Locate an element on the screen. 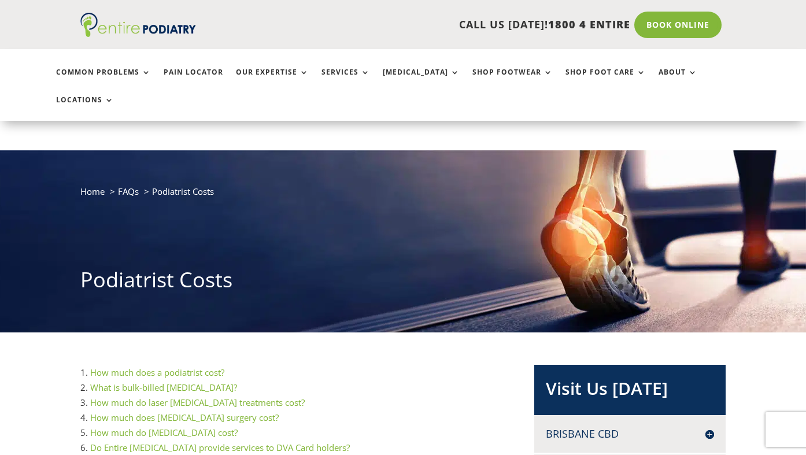 The height and width of the screenshot is (455, 806). a: About is located at coordinates (678, 80).